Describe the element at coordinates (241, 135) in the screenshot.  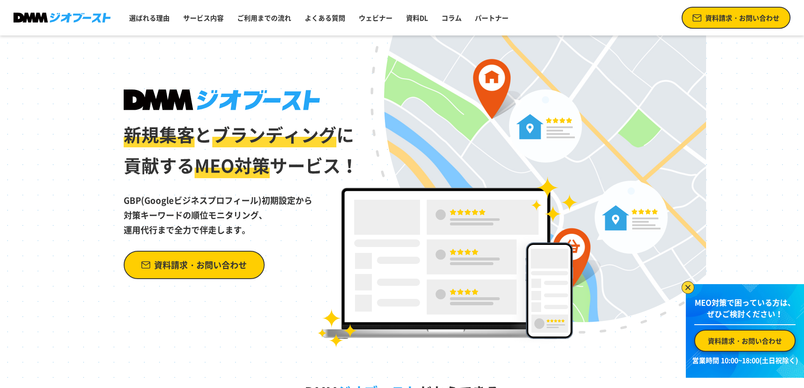
I see `h1: と に 貢献する サービス！` at that location.